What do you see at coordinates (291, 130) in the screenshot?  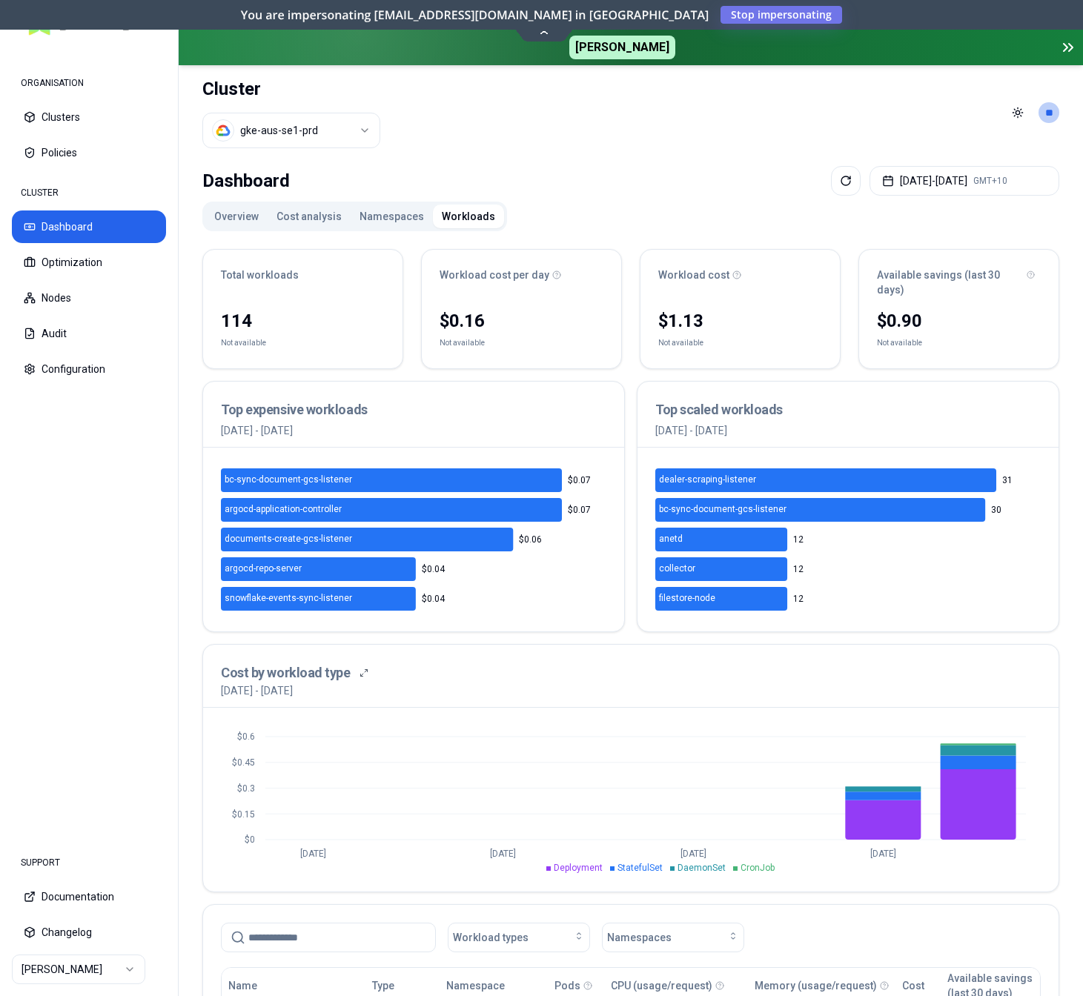 I see `button: Select a value` at bounding box center [291, 130].